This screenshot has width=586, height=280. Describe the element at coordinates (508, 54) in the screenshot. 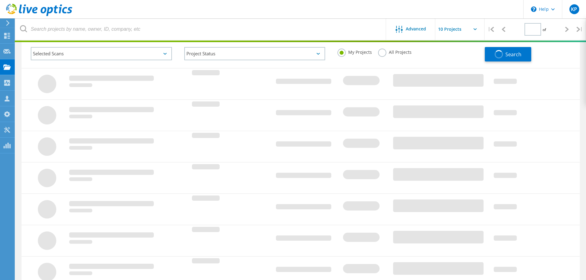

I see `button: Search` at that location.